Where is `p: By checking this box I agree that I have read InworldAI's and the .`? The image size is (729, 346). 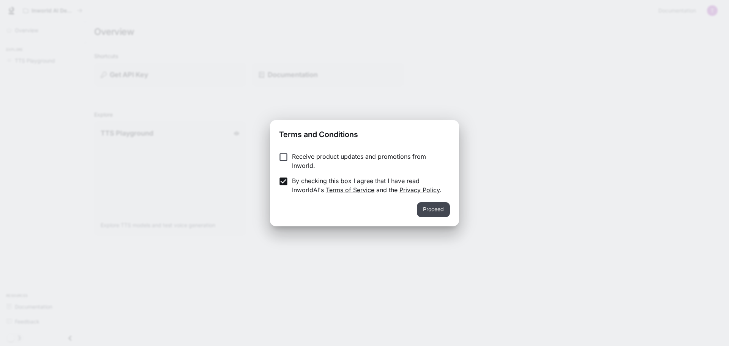 p: By checking this box I agree that I have read InworldAI's and the . is located at coordinates (368, 185).